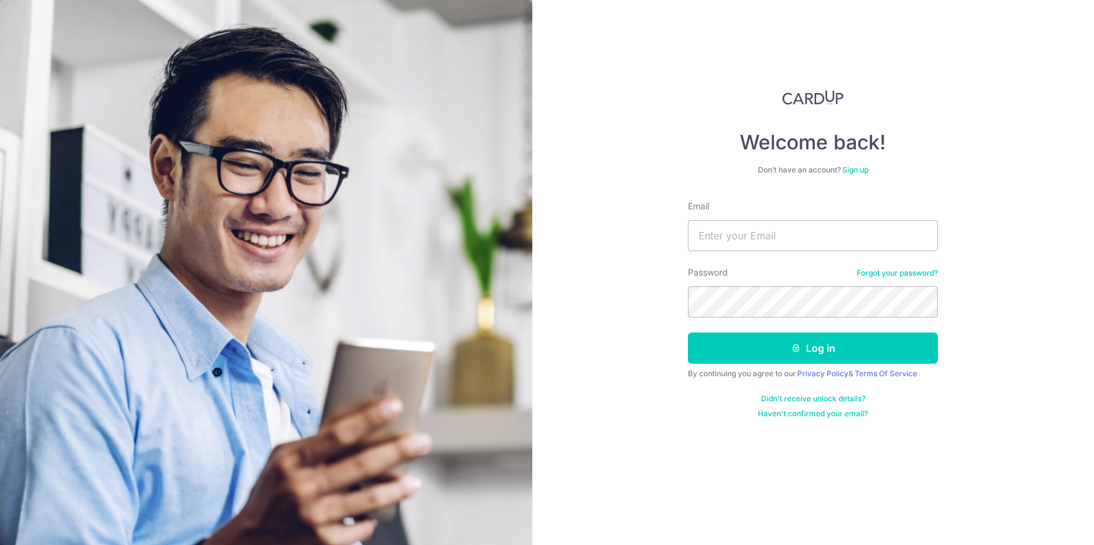 The image size is (1094, 545). Describe the element at coordinates (897, 273) in the screenshot. I see `a: Forgot your password?` at that location.